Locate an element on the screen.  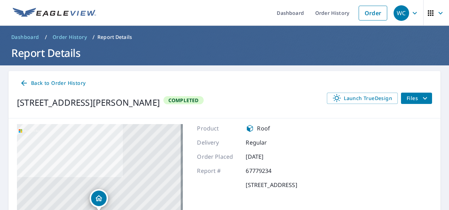
p: Report Details is located at coordinates (115, 37).